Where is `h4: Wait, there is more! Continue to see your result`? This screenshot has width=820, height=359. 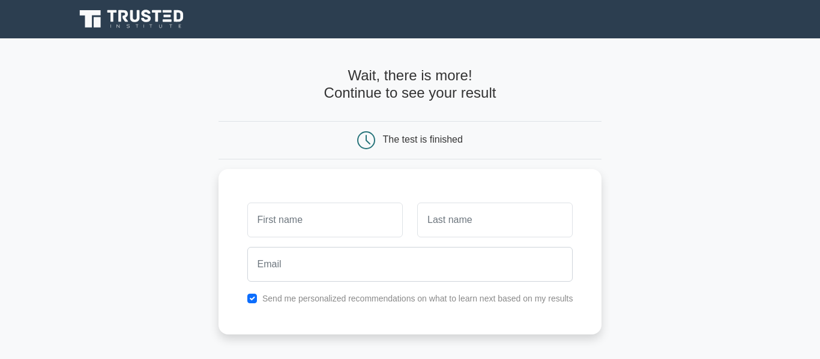 h4: Wait, there is more! Continue to see your result is located at coordinates (410, 85).